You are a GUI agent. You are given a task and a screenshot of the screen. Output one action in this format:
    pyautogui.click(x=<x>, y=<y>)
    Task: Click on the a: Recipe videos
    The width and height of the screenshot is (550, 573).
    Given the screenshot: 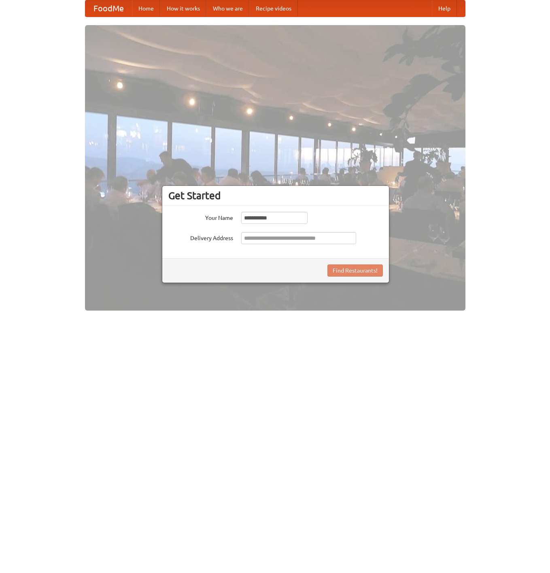 What is the action you would take?
    pyautogui.click(x=274, y=9)
    